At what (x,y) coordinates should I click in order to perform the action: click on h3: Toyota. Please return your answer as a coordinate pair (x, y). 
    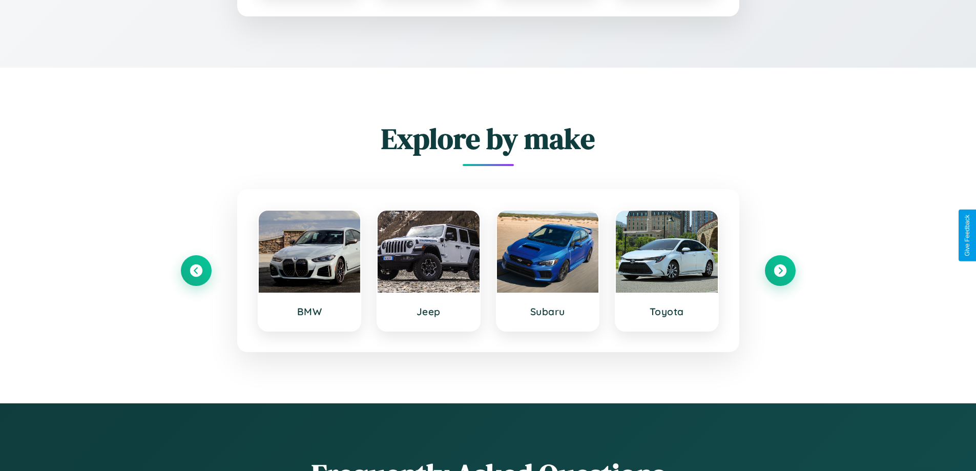
    Looking at the image, I should click on (667, 312).